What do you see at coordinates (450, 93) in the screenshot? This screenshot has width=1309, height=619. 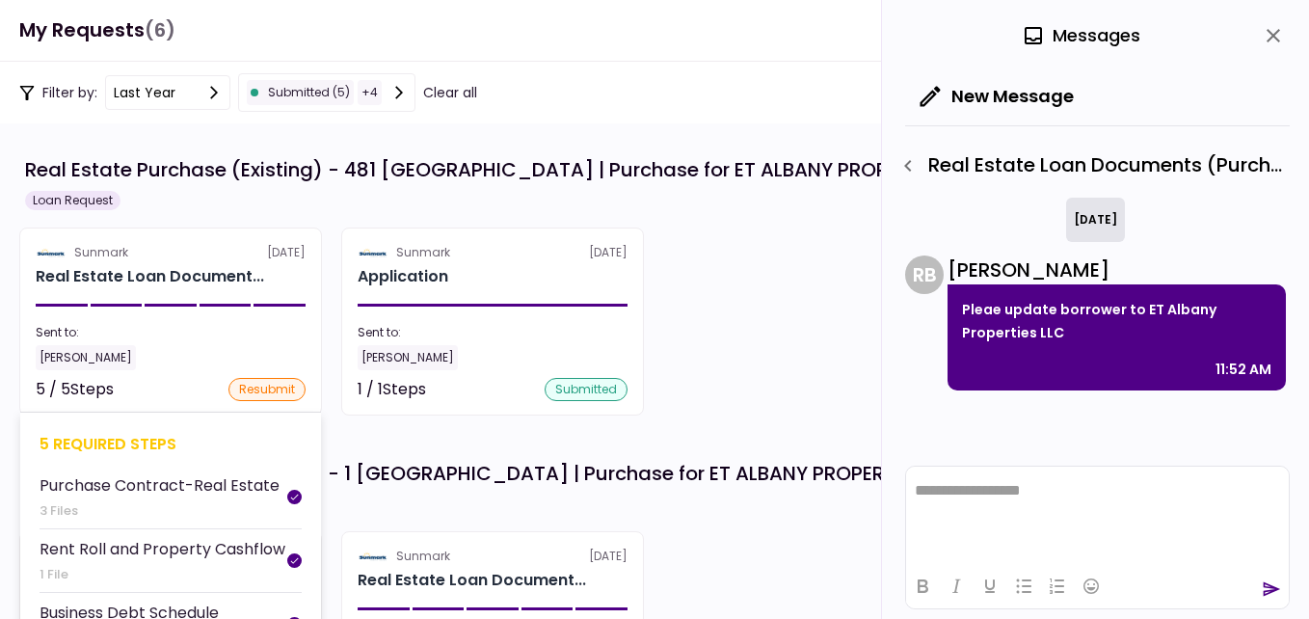 I see `button: Clear all` at bounding box center [450, 93].